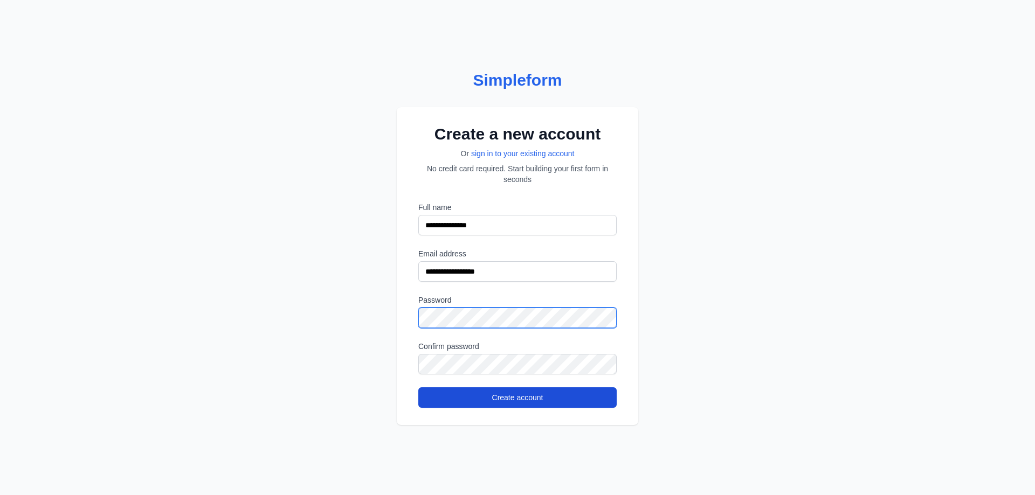 The image size is (1035, 495). I want to click on h2: Create a new account, so click(518, 134).